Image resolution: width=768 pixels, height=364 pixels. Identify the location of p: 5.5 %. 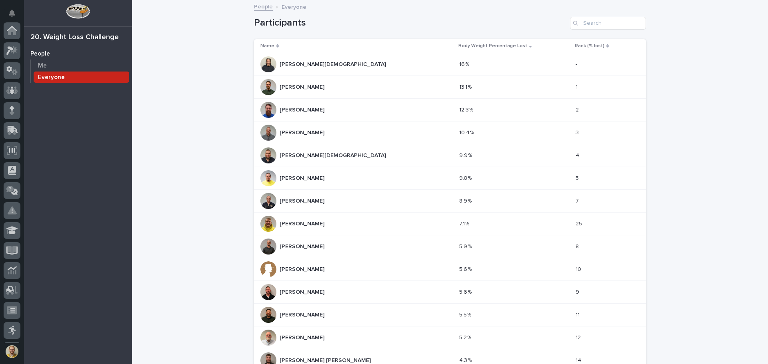
(466, 314).